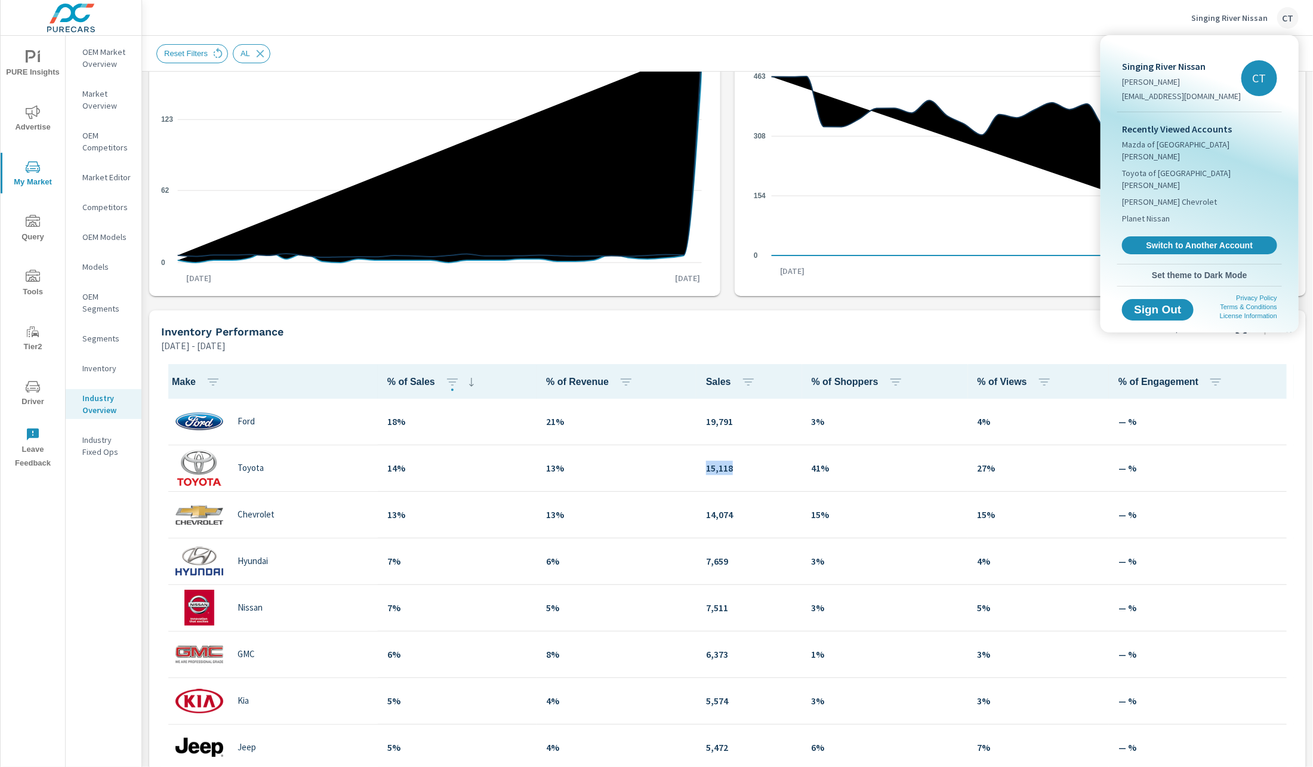  What do you see at coordinates (1200, 275) in the screenshot?
I see `span: Set theme to Dark Mode` at bounding box center [1200, 275].